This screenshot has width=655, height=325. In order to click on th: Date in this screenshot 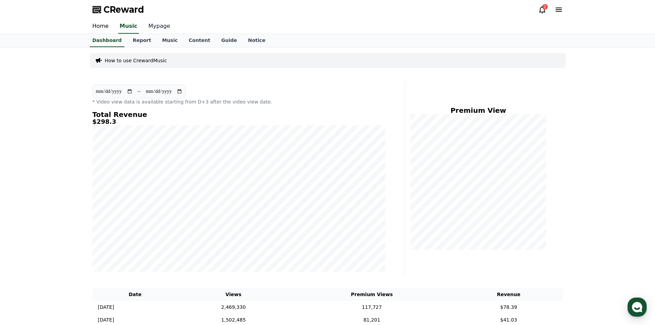, I will do `click(135, 294)`.